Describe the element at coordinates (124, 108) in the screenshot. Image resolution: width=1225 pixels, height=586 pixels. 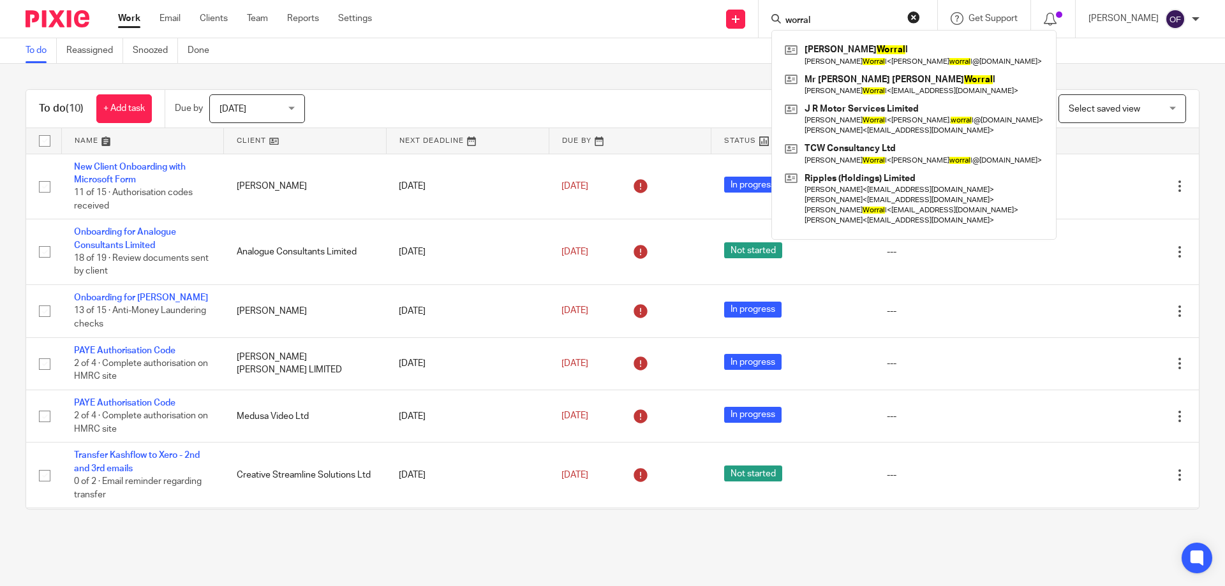
I see `a: + Add task` at that location.